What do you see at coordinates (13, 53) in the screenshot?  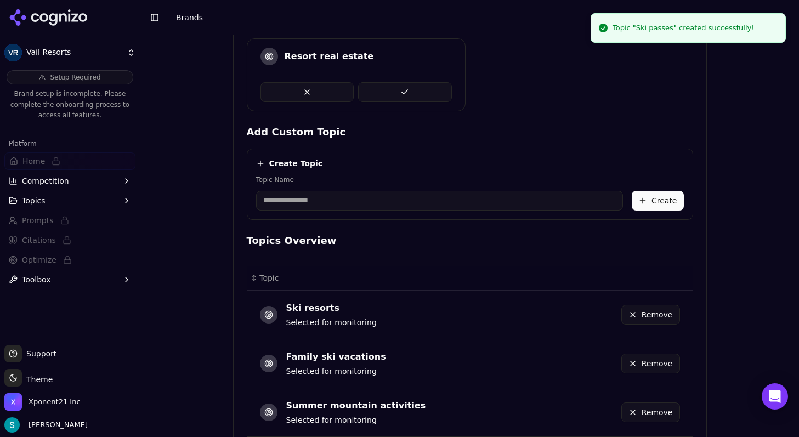 I see `img: Vail Resorts` at bounding box center [13, 53].